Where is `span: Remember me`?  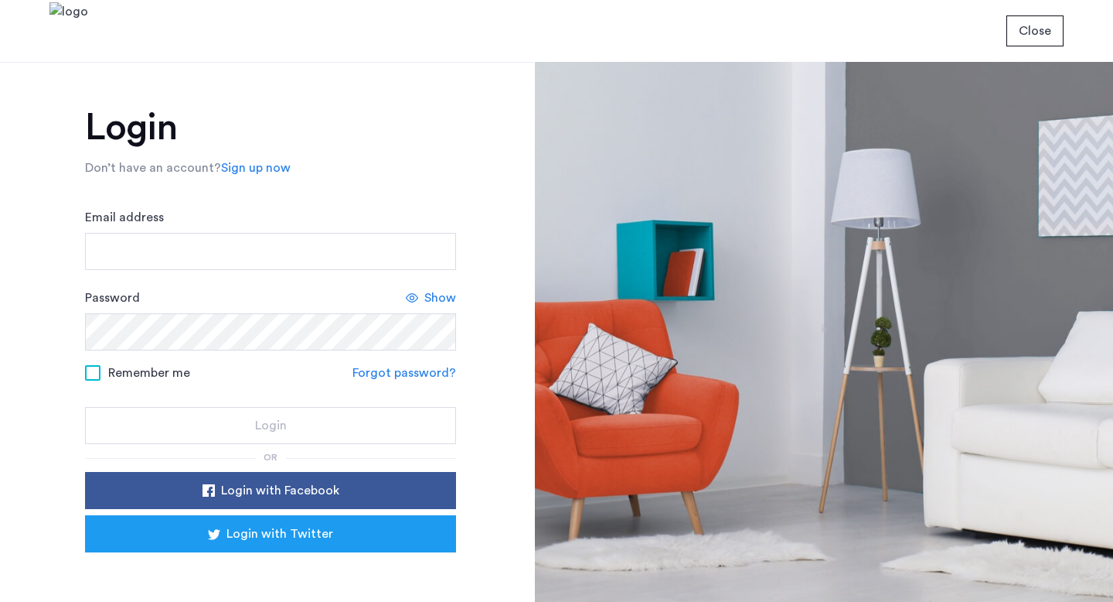 span: Remember me is located at coordinates (149, 373).